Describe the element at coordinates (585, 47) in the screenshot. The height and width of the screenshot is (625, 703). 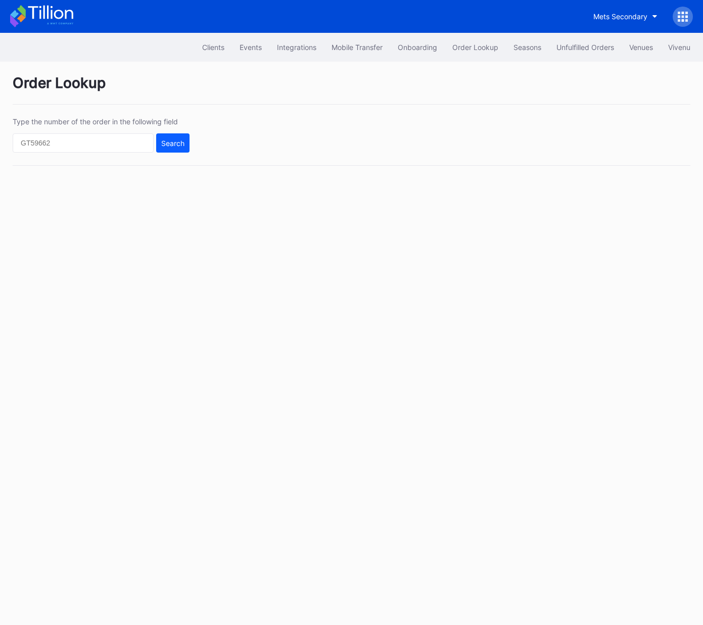
I see `a: Unfulfilled Orders` at that location.